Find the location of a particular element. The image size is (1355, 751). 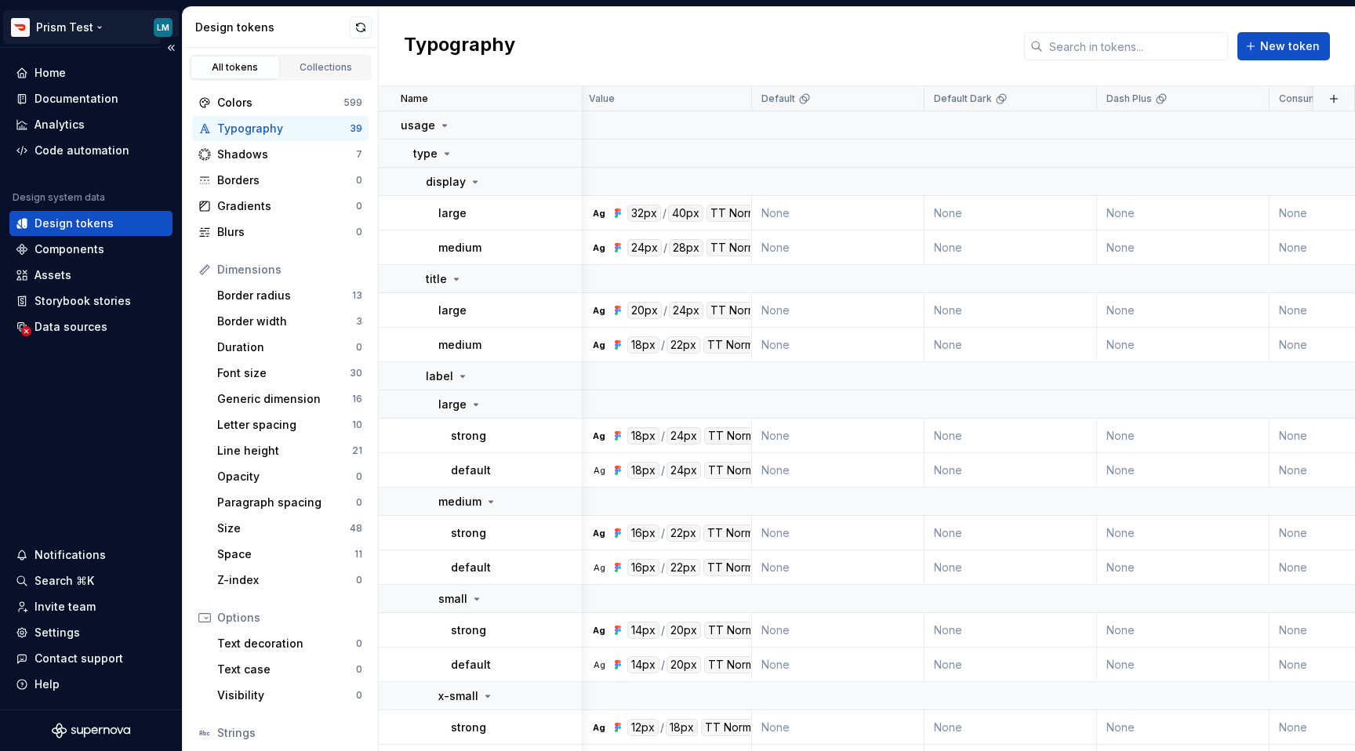

div: Contact support is located at coordinates (78, 659).